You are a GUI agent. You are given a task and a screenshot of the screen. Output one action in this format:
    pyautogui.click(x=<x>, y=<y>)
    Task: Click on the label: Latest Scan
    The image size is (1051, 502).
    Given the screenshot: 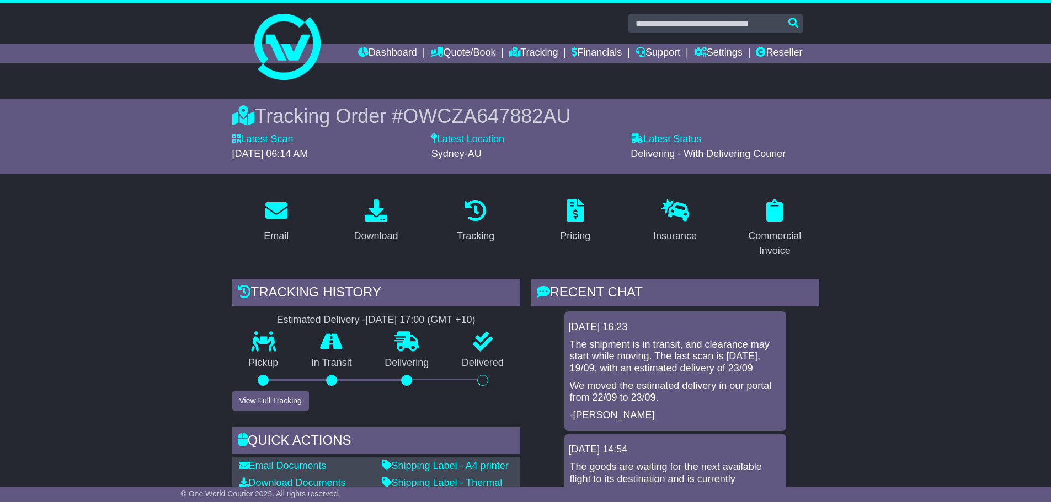 What is the action you would take?
    pyautogui.click(x=262, y=140)
    